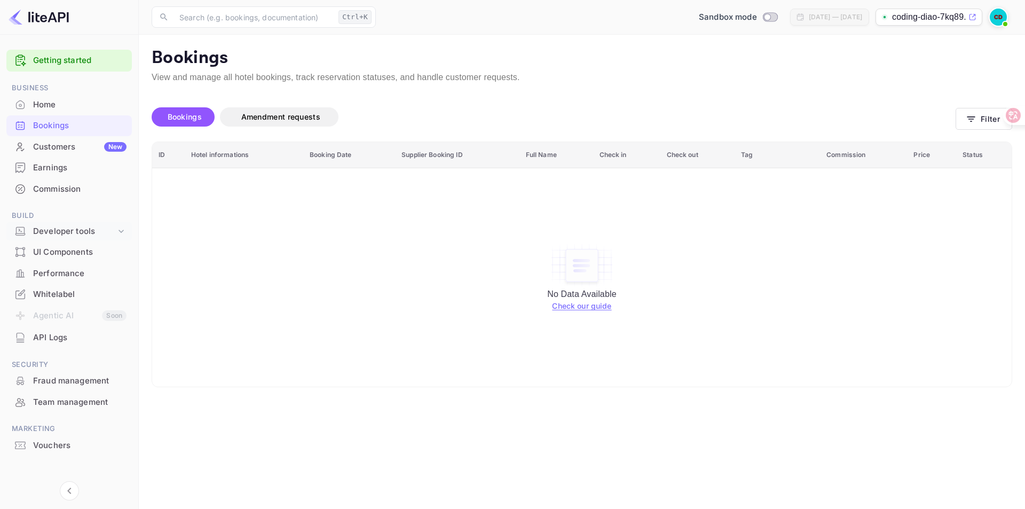 This screenshot has height=509, width=1025. What do you see at coordinates (69, 490) in the screenshot?
I see `button: Collapse navigation` at bounding box center [69, 490].